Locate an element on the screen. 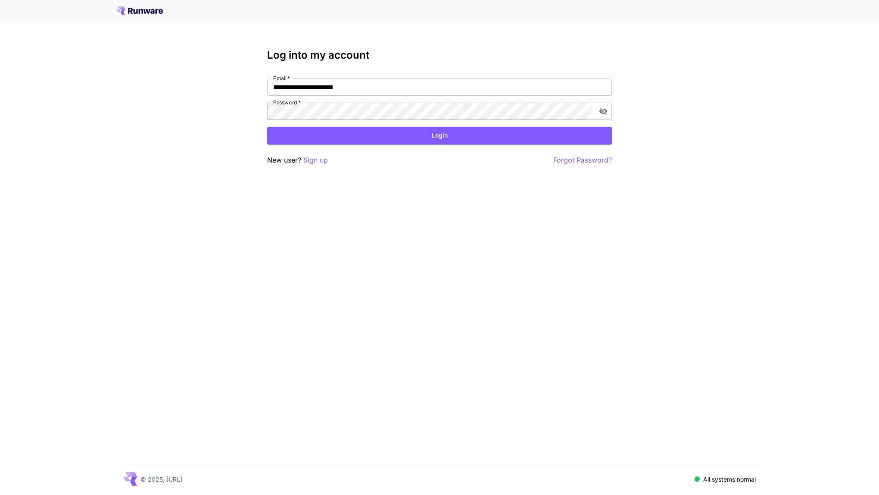 The width and height of the screenshot is (879, 495). label: Password is located at coordinates (287, 102).